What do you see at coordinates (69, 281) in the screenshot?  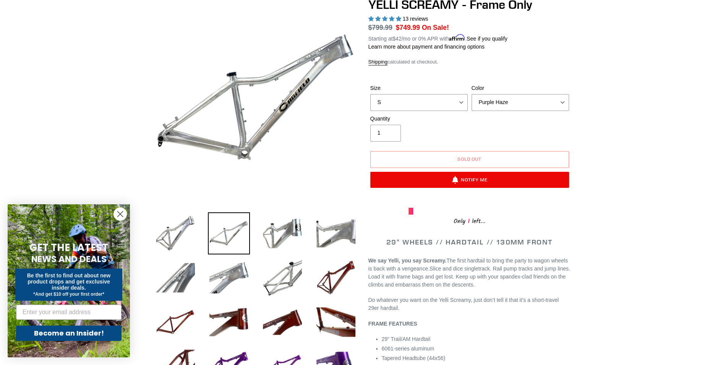 I see `span: Be the first to find out about new product drops and get exclusive insider deals.` at bounding box center [69, 281].